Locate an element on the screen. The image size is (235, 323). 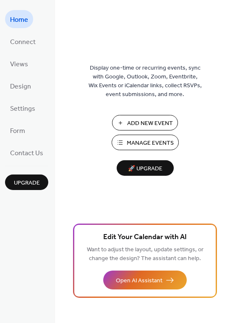
span: Contact Us is located at coordinates (26, 153).